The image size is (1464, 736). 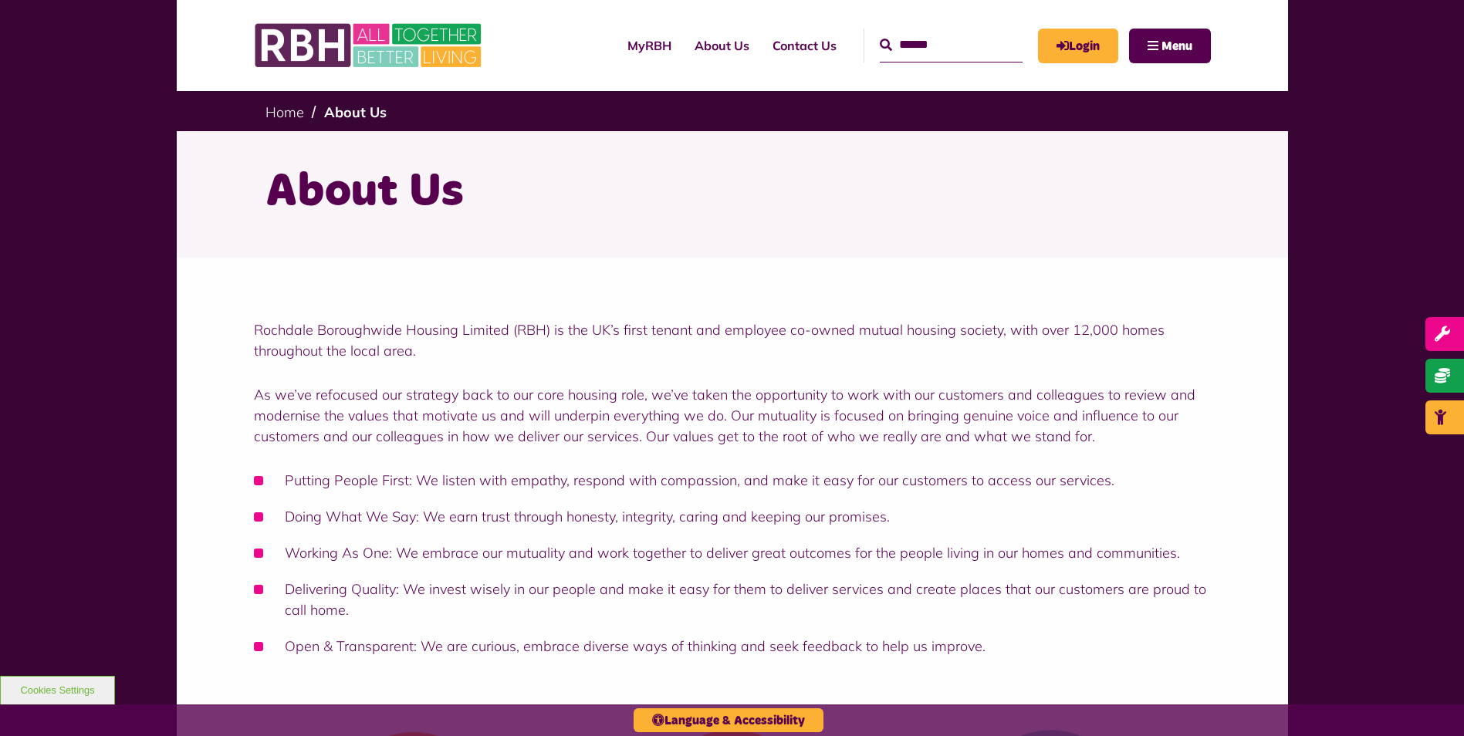 I want to click on h1: About Us, so click(x=733, y=192).